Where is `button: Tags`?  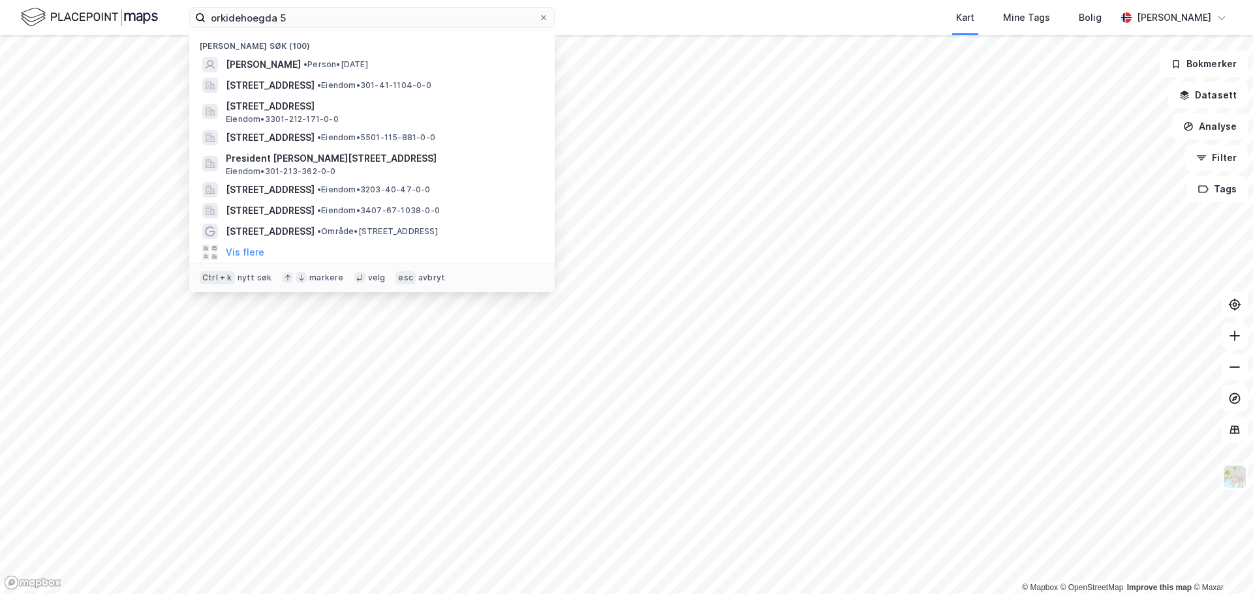 button: Tags is located at coordinates (1217, 189).